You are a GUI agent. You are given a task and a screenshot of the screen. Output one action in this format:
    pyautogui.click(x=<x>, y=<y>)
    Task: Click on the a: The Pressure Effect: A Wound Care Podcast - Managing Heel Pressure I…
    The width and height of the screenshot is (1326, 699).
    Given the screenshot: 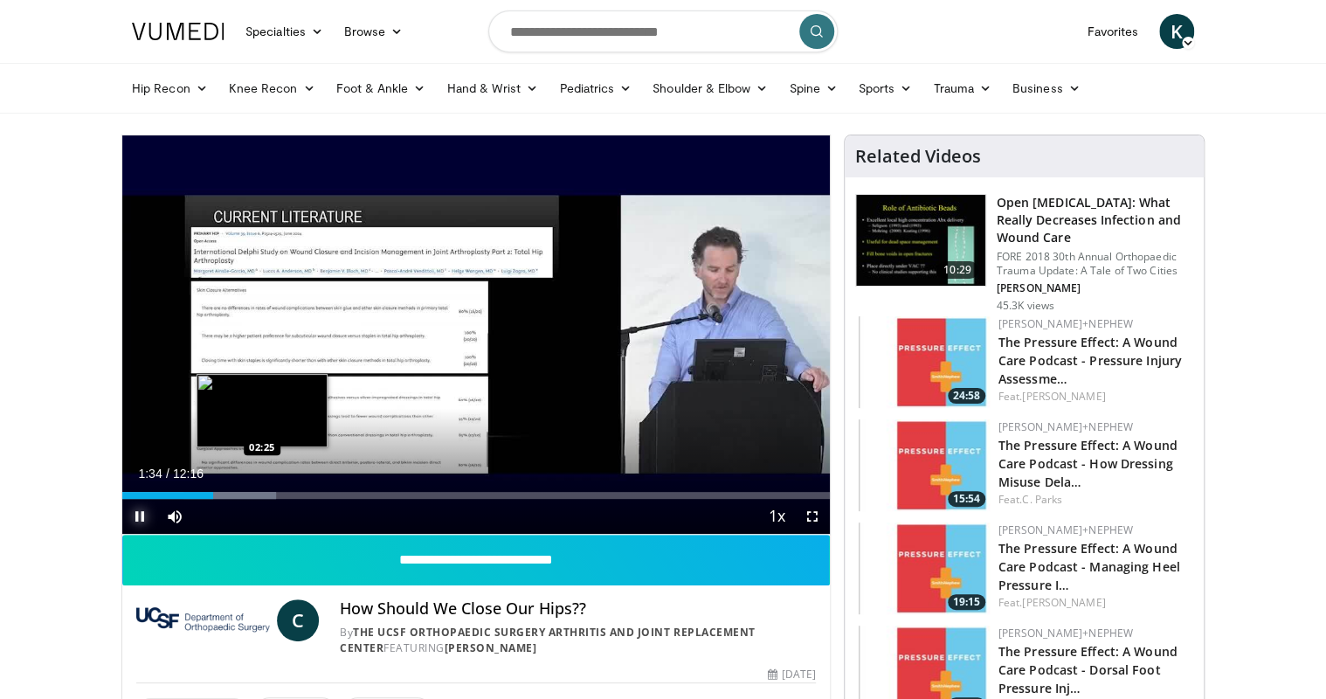 What is the action you would take?
    pyautogui.click(x=1089, y=566)
    